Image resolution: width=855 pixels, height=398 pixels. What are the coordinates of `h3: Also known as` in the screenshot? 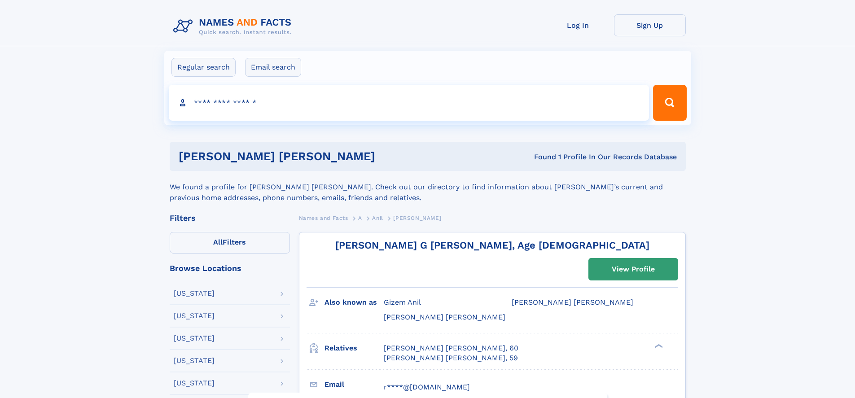 It's located at (354, 303).